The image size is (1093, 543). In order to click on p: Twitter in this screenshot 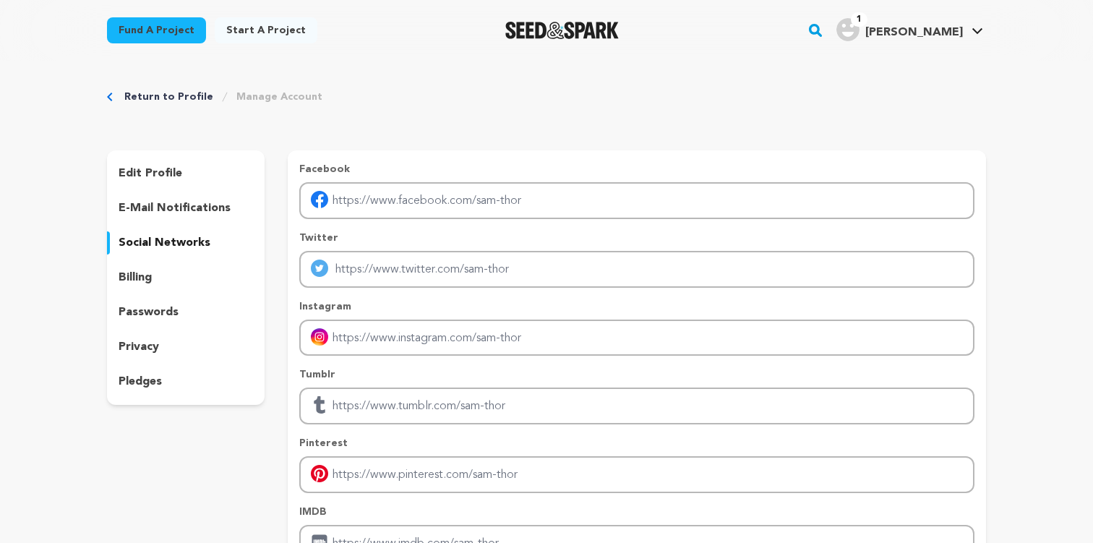, I will do `click(637, 238)`.